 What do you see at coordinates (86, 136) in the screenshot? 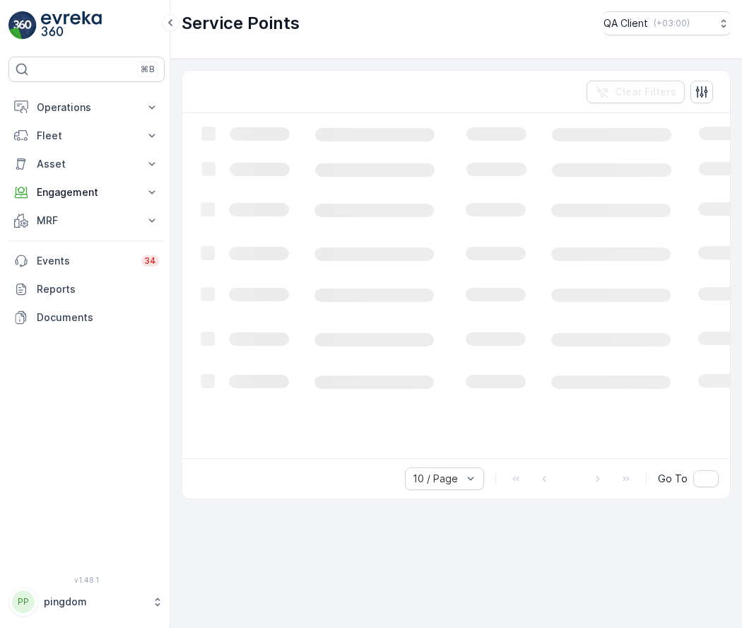
I see `p: Fleet` at bounding box center [86, 136].